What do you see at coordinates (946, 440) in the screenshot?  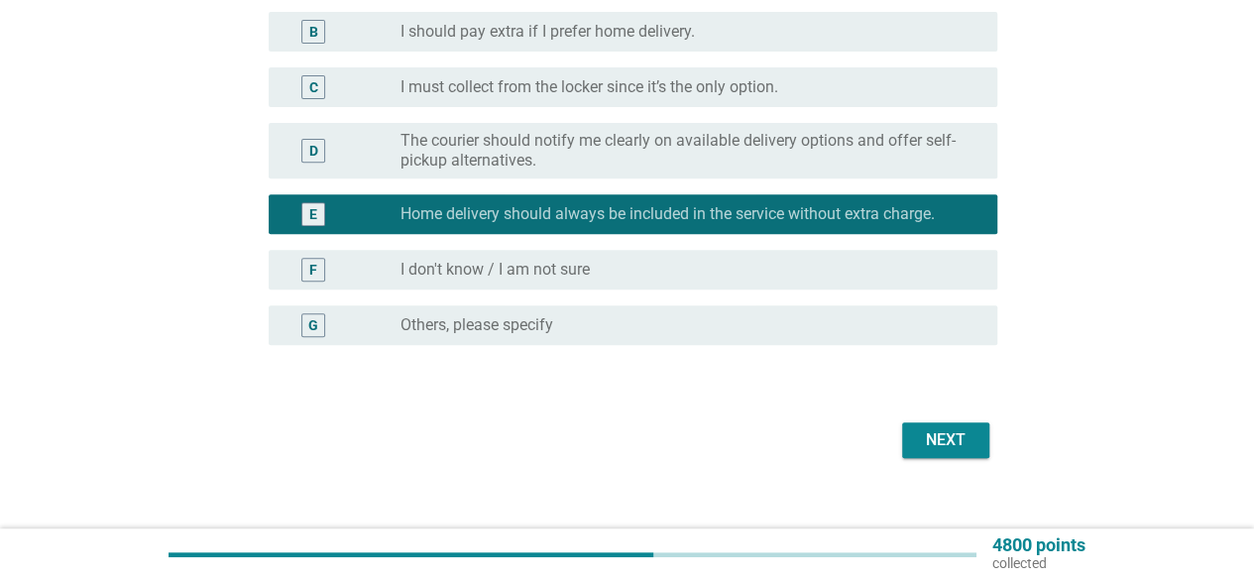 I see `div: Next` at bounding box center [946, 440].